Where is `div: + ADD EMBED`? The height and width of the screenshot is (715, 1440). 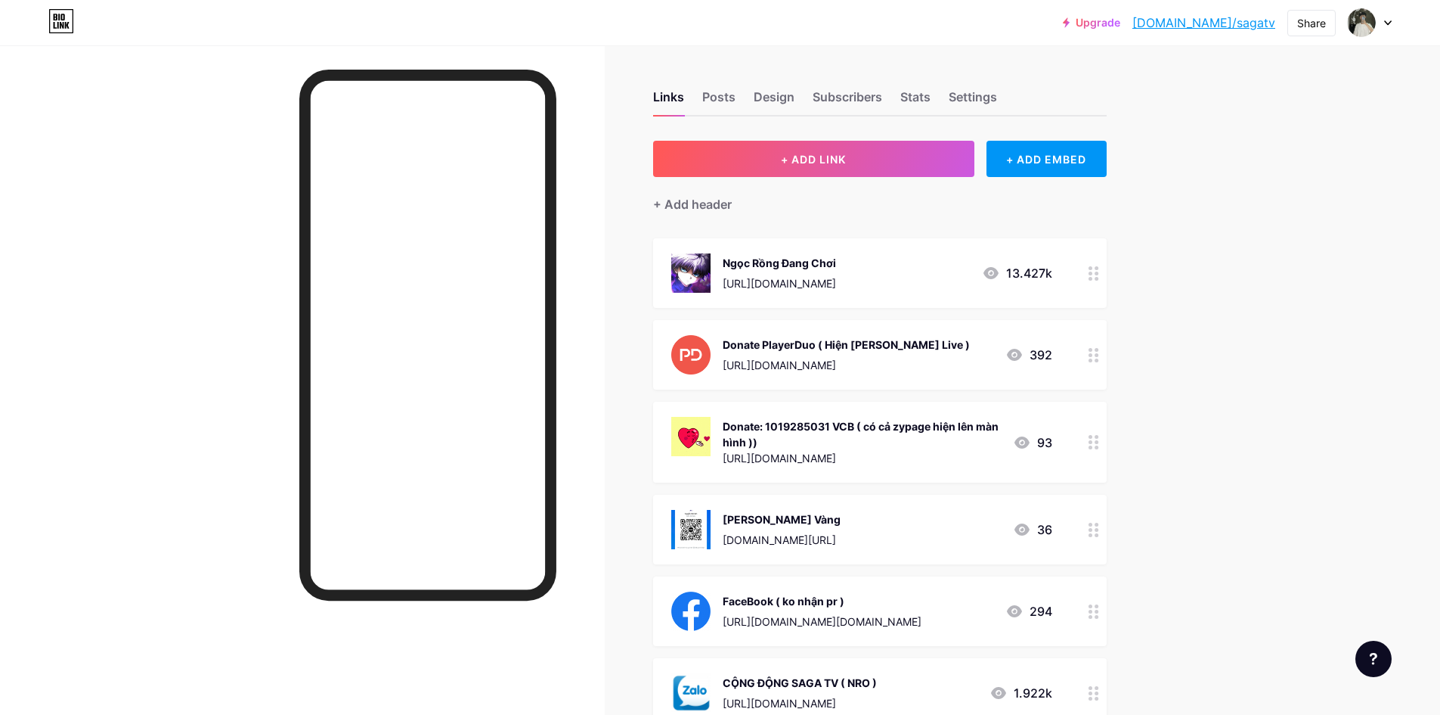
div: + ADD EMBED is located at coordinates (1047, 159).